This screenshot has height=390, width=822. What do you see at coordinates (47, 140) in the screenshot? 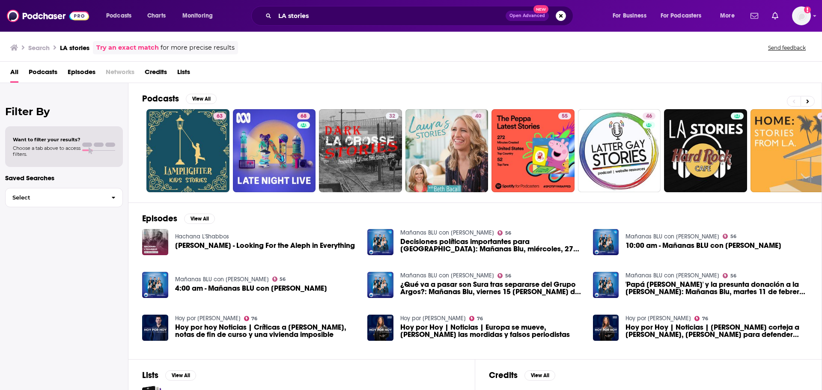
I see `span: Want to filter your results?` at bounding box center [47, 140].